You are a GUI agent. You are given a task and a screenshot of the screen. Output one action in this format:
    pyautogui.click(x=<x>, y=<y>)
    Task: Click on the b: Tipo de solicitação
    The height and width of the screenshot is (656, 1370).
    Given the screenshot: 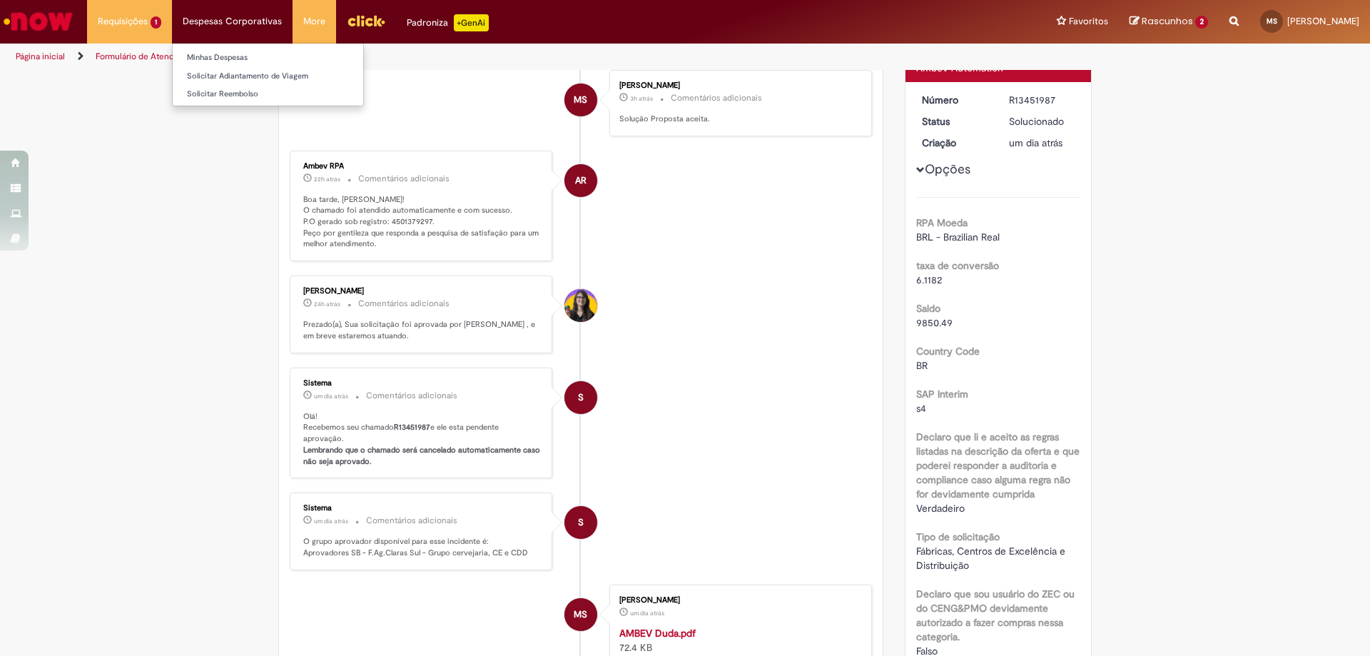 What is the action you would take?
    pyautogui.click(x=958, y=537)
    